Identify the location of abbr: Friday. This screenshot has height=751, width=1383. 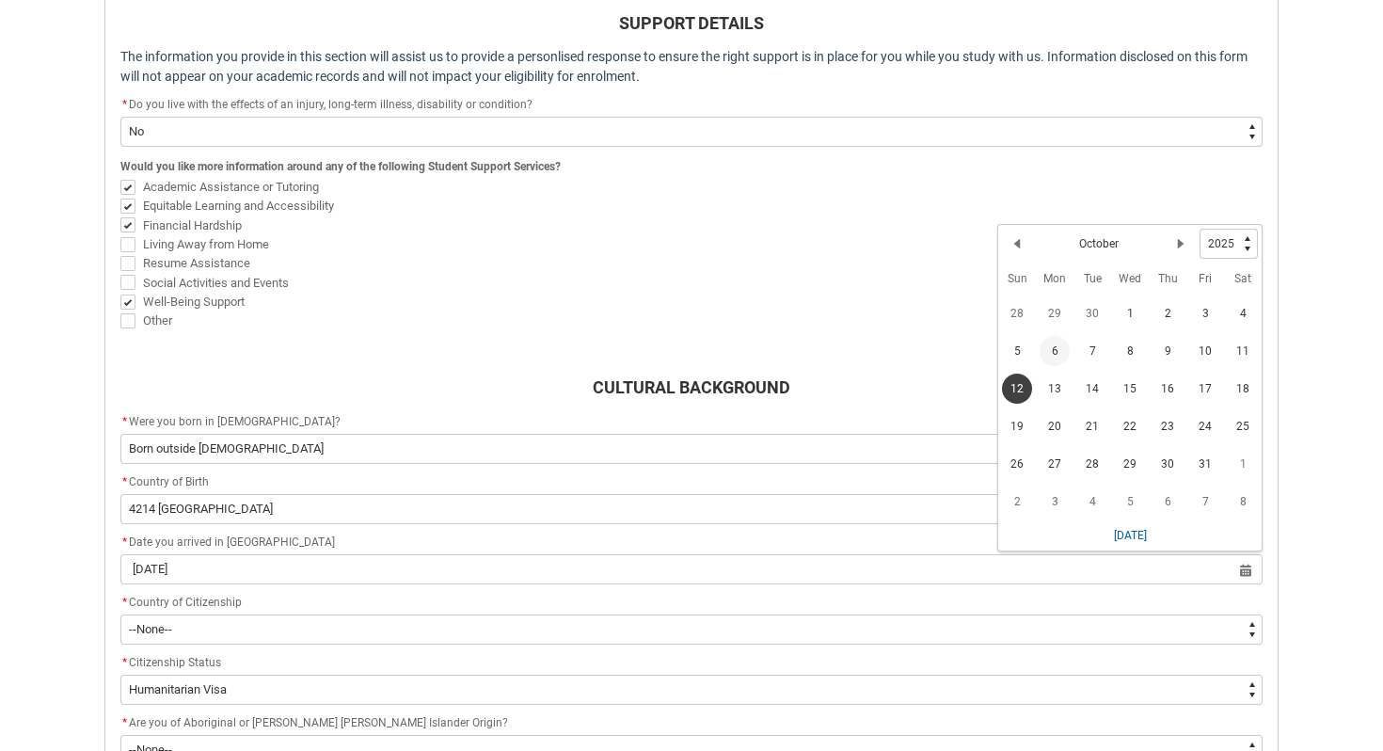
(1205, 278).